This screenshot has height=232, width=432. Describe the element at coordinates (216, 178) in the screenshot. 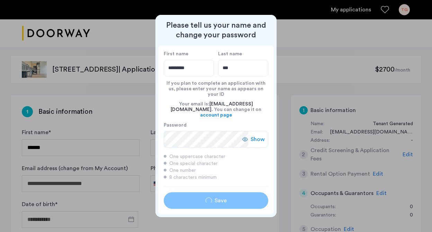

I see `div: 8 characters minimum` at that location.